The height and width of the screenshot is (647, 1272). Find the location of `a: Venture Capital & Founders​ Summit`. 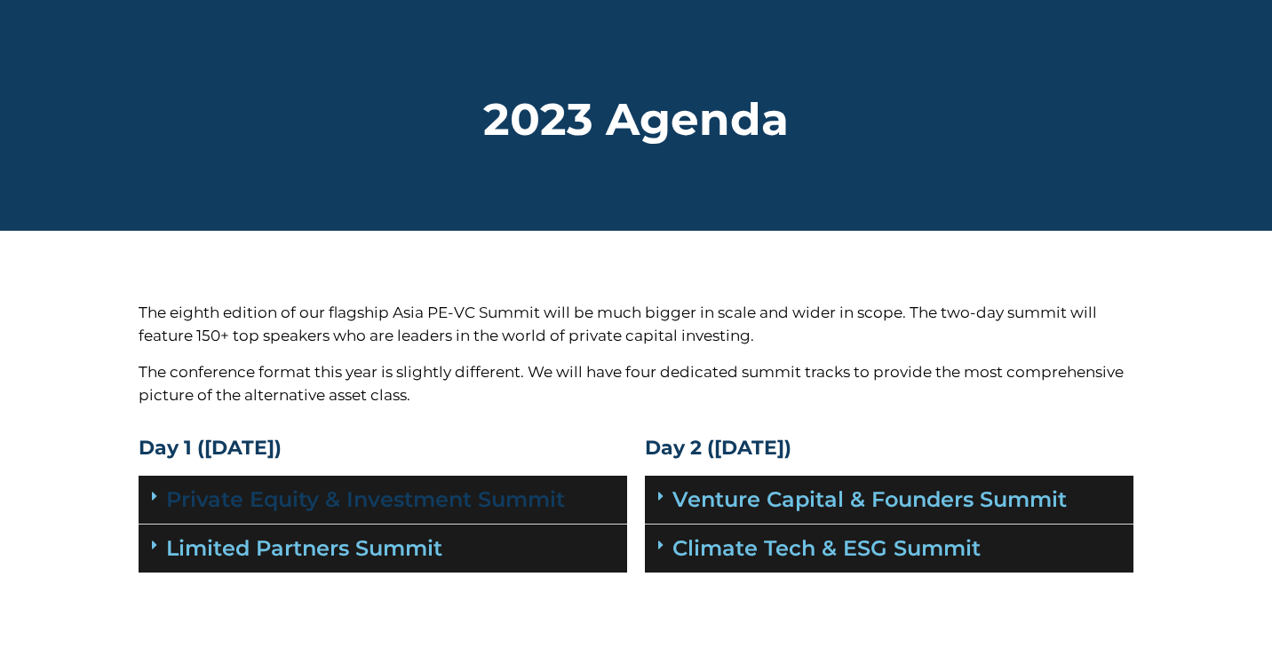

a: Venture Capital & Founders​ Summit is located at coordinates (869, 499).